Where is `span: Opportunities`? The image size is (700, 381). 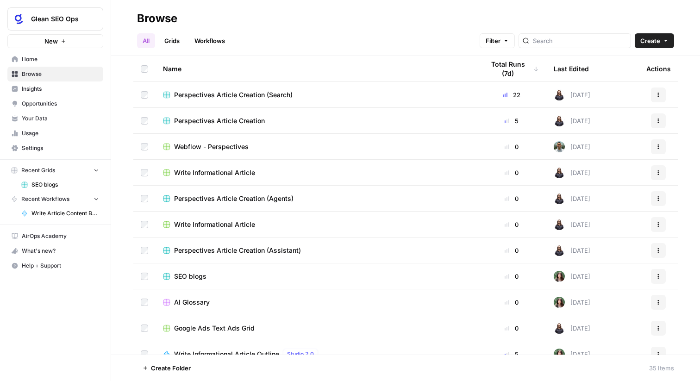 span: Opportunities is located at coordinates (60, 104).